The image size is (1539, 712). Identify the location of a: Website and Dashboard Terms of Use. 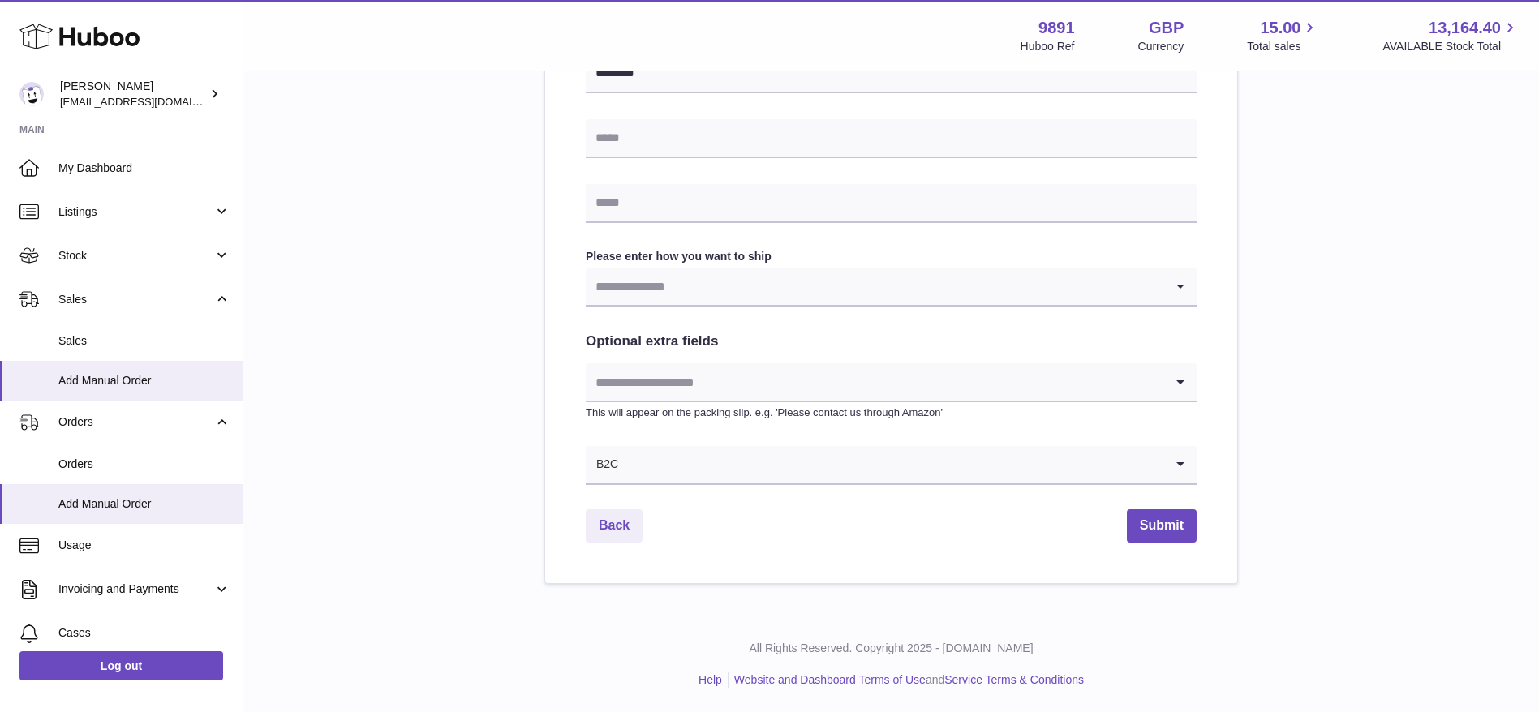
(830, 680).